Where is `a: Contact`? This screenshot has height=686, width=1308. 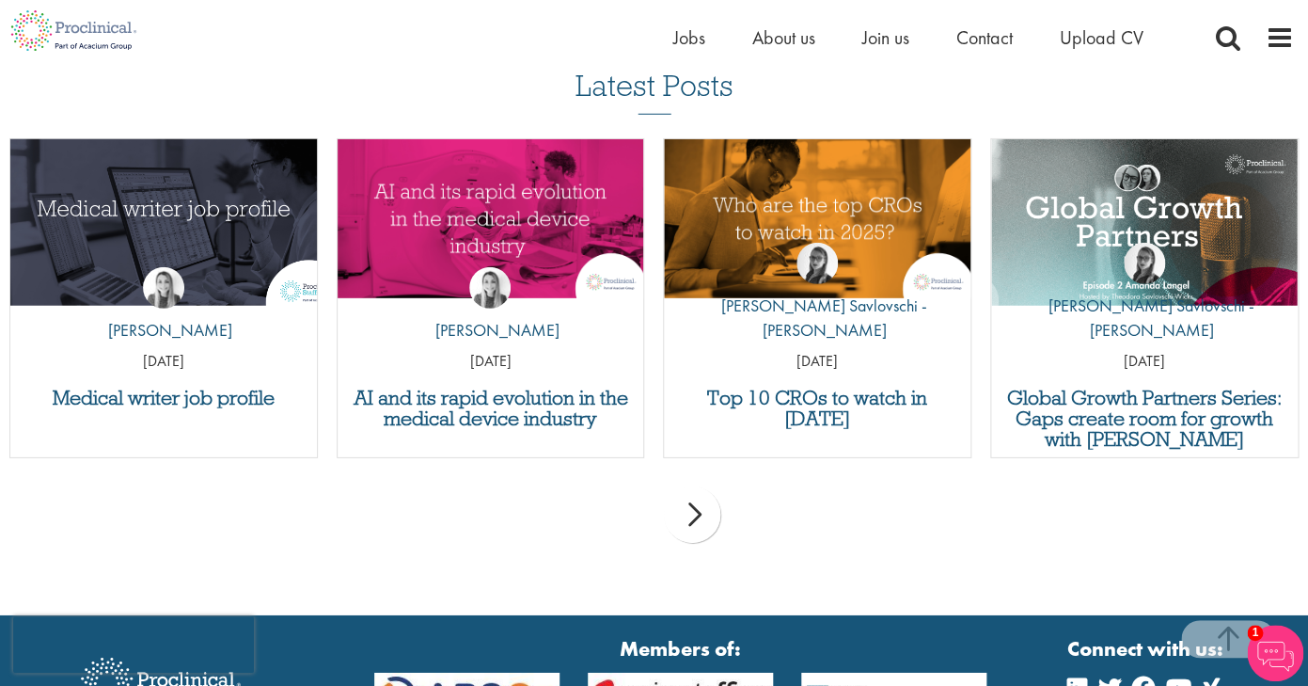 a: Contact is located at coordinates (985, 38).